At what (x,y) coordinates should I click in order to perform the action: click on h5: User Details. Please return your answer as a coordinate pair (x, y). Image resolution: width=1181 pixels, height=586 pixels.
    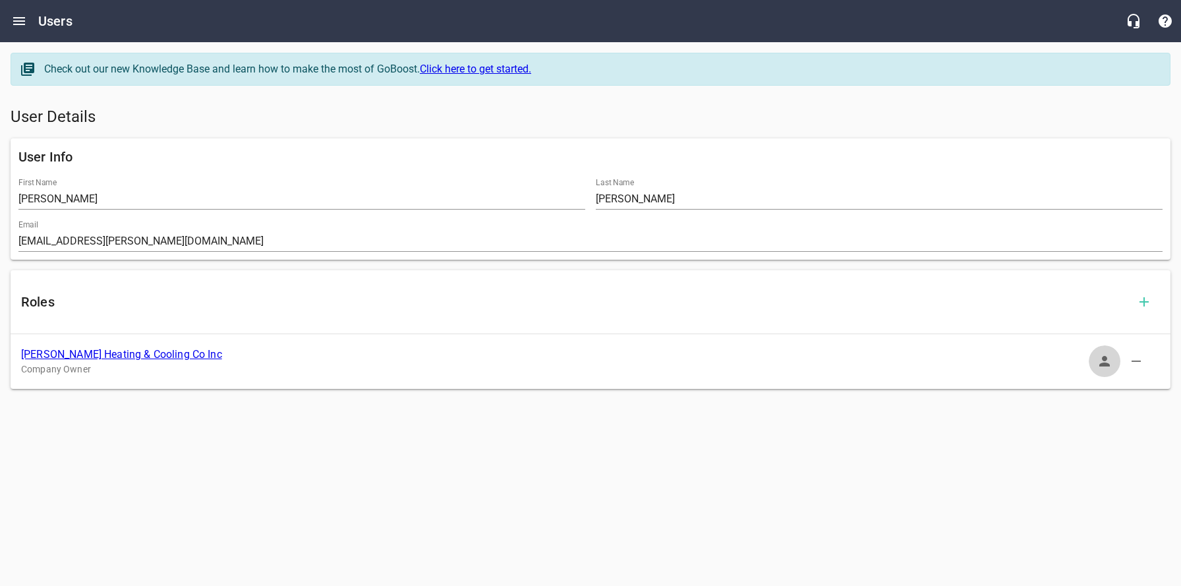
    Looking at the image, I should click on (590, 117).